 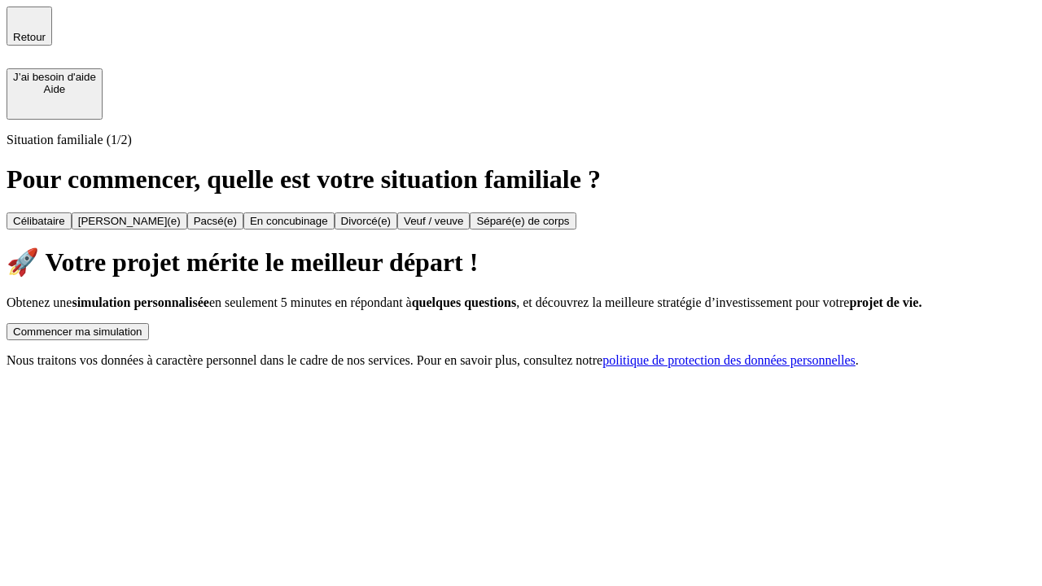 I want to click on span: politique de protection des données personnelles, so click(x=729, y=360).